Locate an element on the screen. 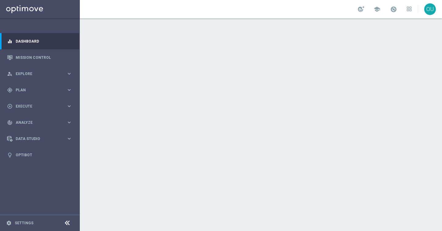  button: Mission Control is located at coordinates (40, 58).